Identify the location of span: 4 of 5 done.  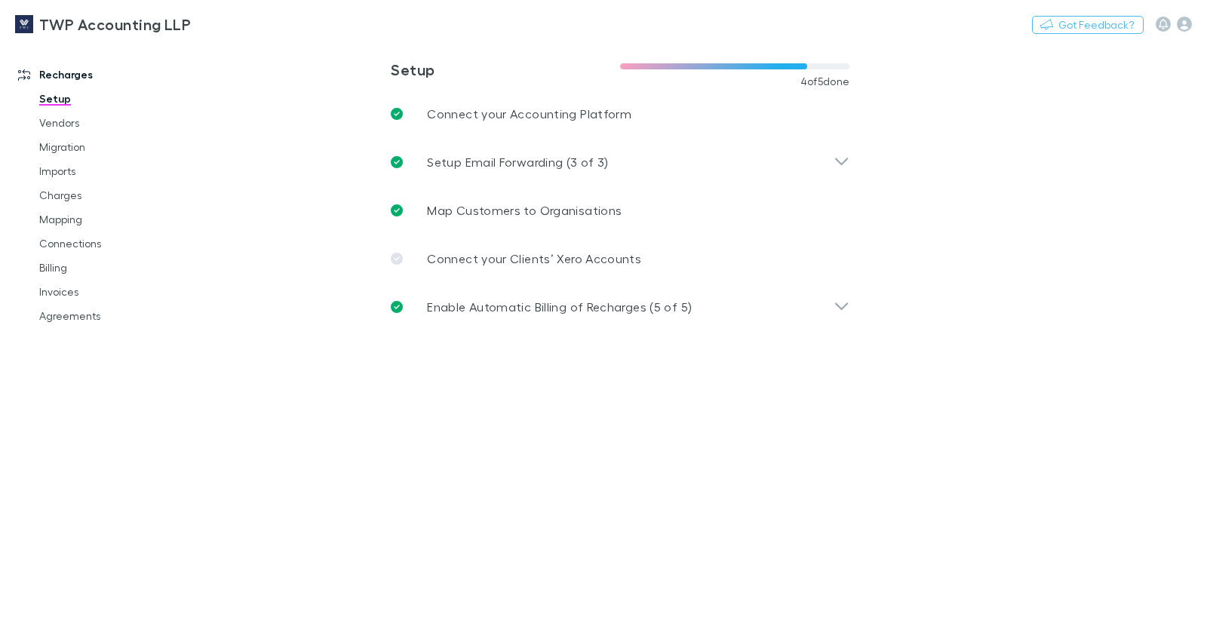
(825, 81).